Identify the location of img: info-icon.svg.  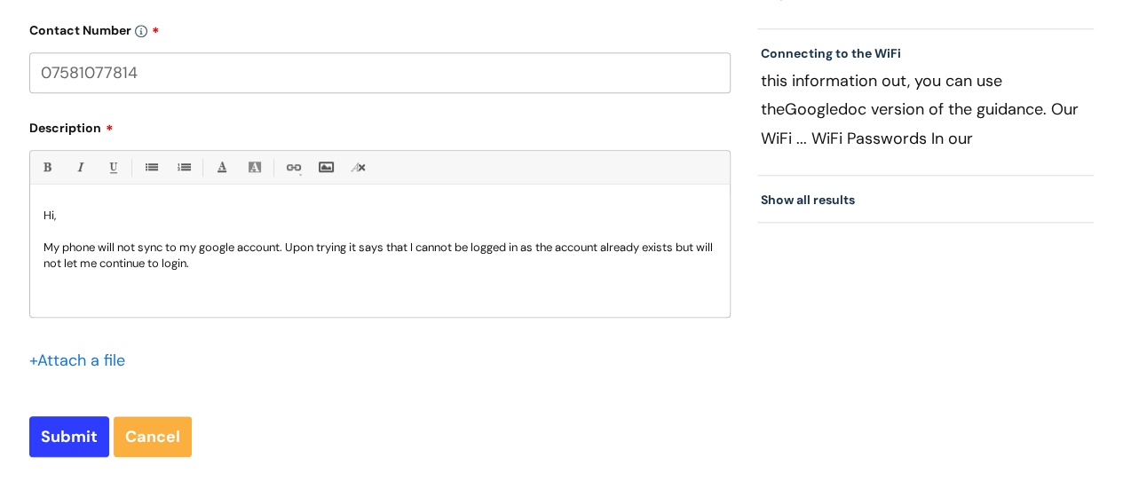
(141, 31).